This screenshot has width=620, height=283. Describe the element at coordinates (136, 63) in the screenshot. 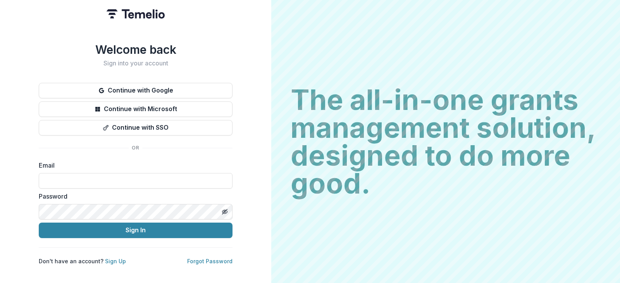

I see `h2: Sign into your account` at that location.